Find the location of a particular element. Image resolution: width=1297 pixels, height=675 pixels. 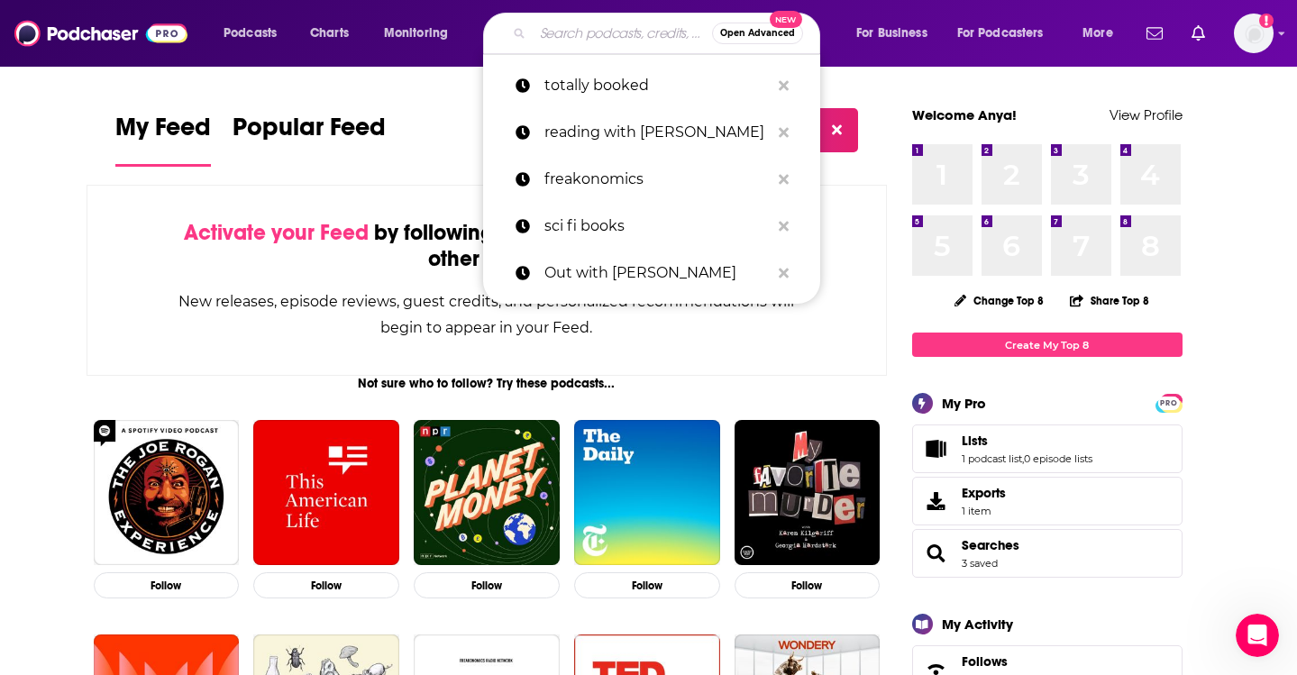

button: Open AdvancedNew is located at coordinates (757, 33).